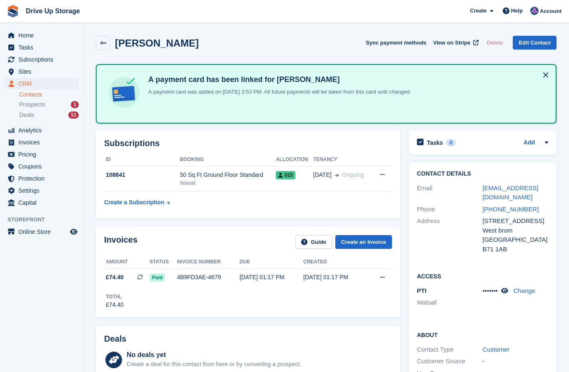 Image resolution: width=569 pixels, height=372 pixels. What do you see at coordinates (43, 191) in the screenshot?
I see `span: Settings` at bounding box center [43, 191].